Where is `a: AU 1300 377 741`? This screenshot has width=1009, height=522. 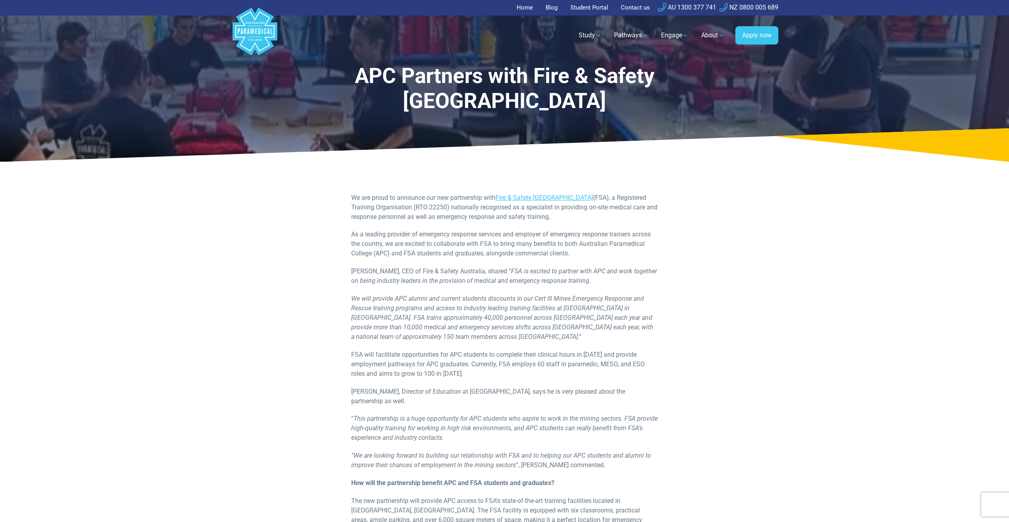
a: AU 1300 377 741 is located at coordinates (687, 7).